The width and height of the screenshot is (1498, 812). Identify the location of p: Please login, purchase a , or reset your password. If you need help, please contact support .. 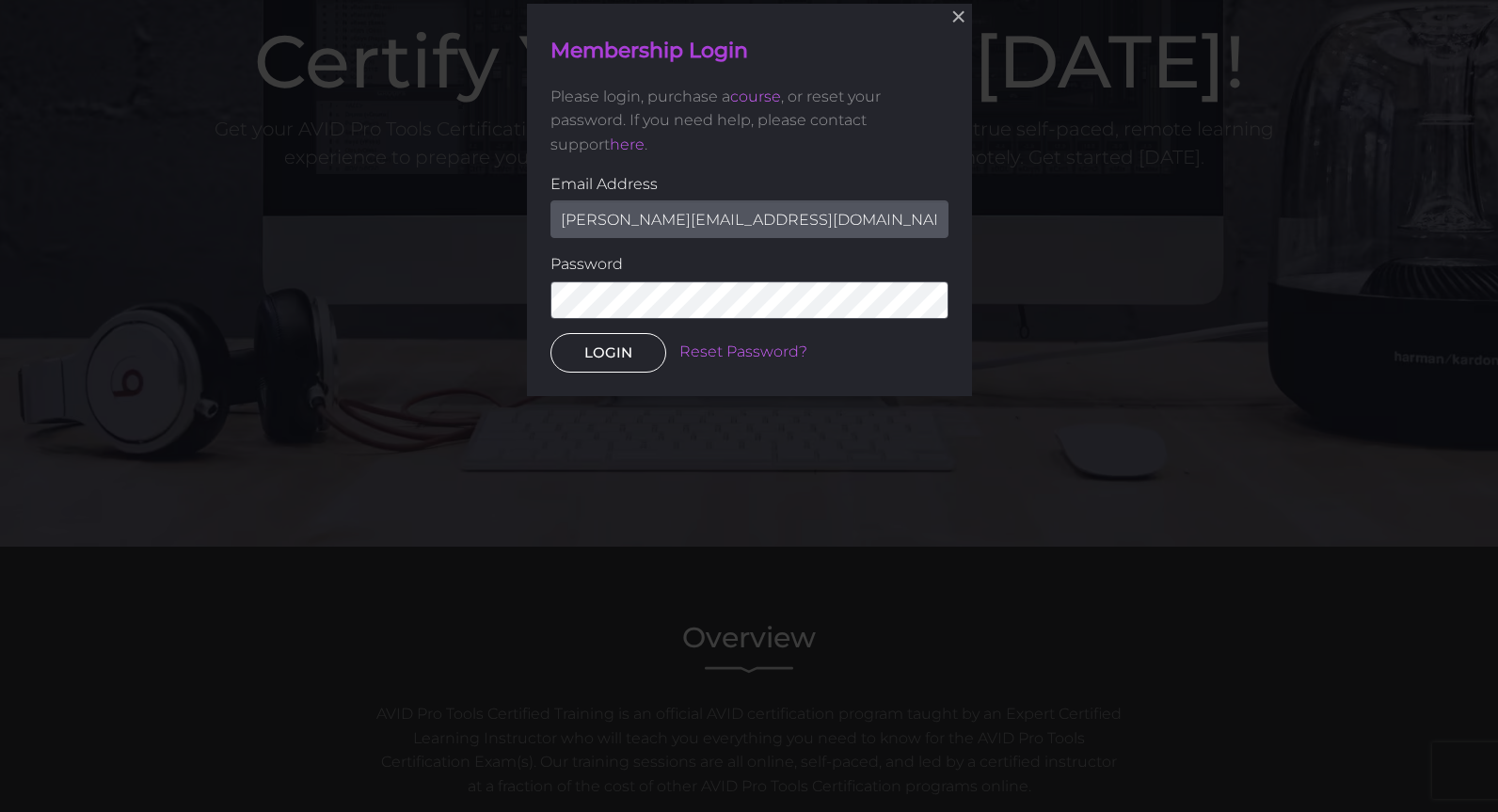
(749, 121).